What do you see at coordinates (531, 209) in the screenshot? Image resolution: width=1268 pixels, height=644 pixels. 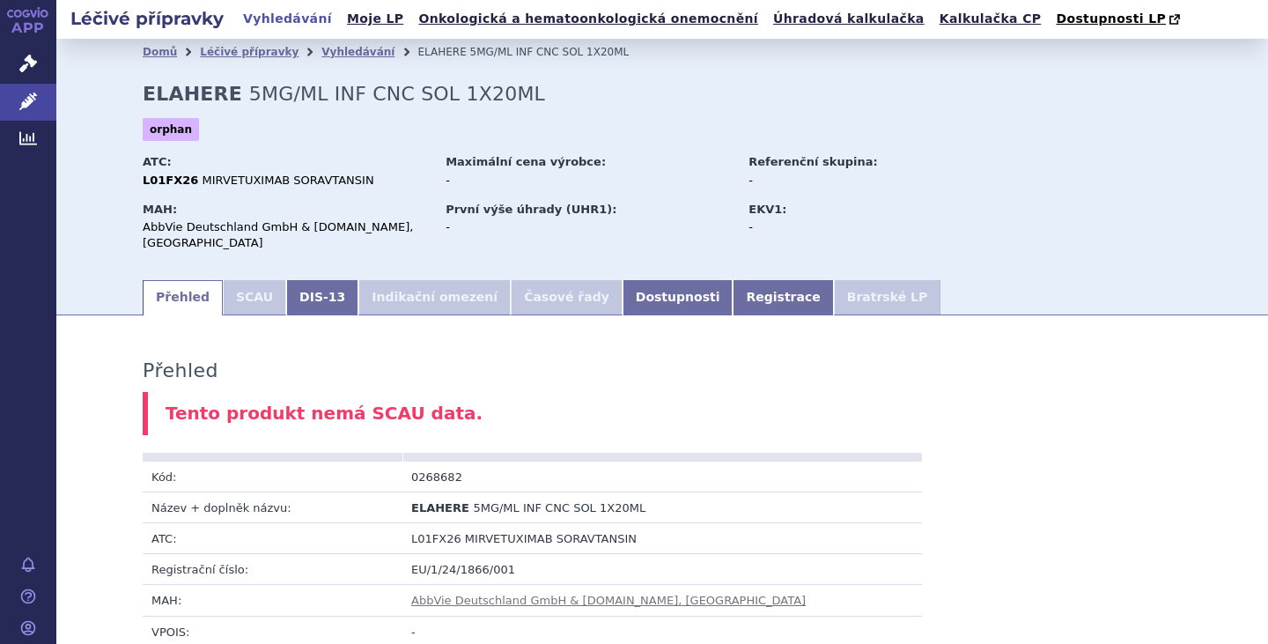 I see `strong: První výše úhrady (UHR1):` at bounding box center [531, 209].